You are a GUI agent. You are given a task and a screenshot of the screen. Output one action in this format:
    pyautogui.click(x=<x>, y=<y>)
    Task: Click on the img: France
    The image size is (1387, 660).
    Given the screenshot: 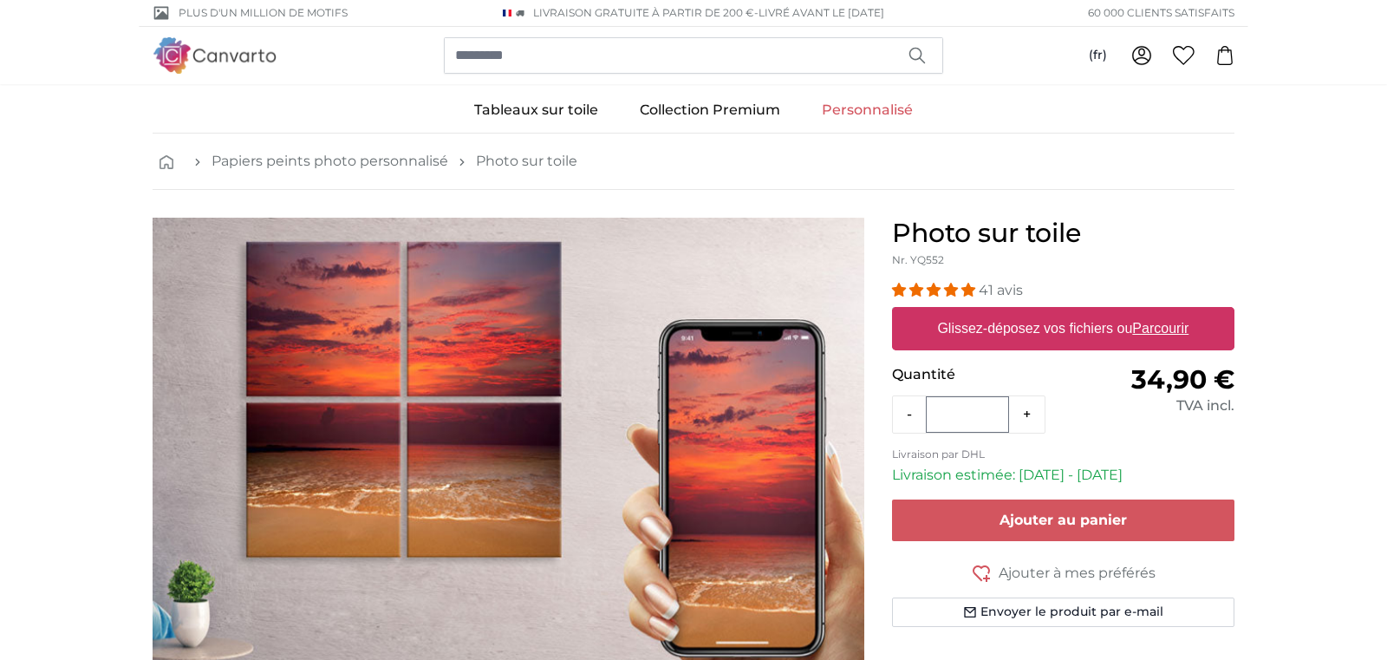 What is the action you would take?
    pyautogui.click(x=507, y=13)
    